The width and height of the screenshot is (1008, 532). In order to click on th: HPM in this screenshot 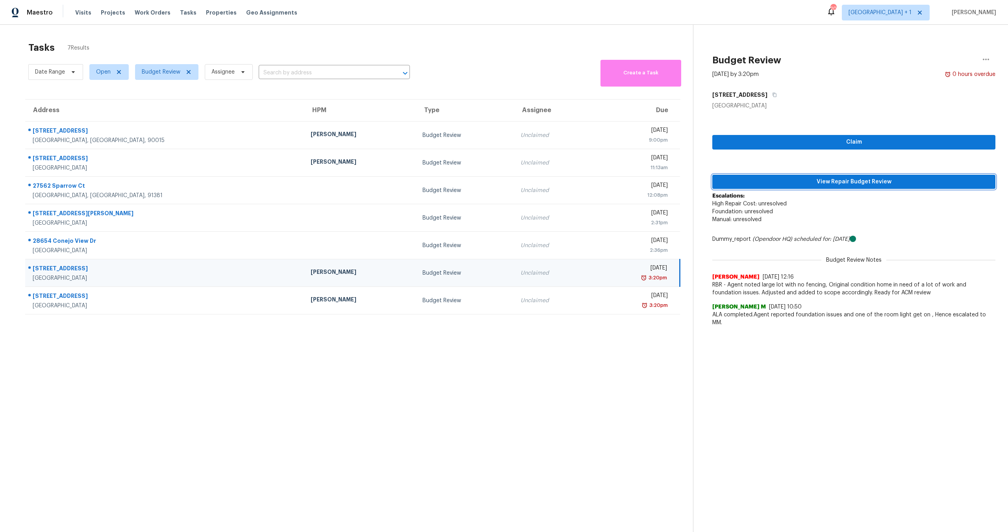, I will do `click(360, 111)`.